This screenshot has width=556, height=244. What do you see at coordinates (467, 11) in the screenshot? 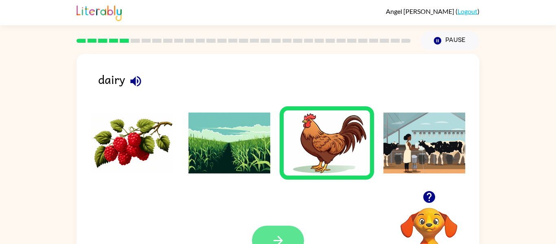
I see `a: Logout` at bounding box center [467, 11].